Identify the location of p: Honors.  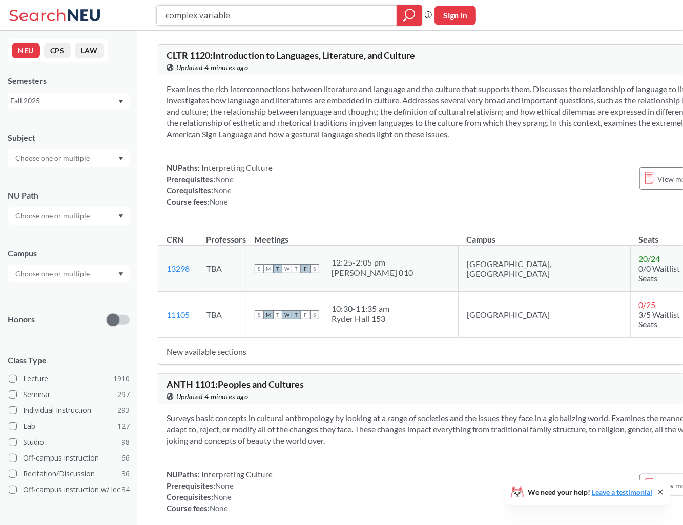
(21, 320).